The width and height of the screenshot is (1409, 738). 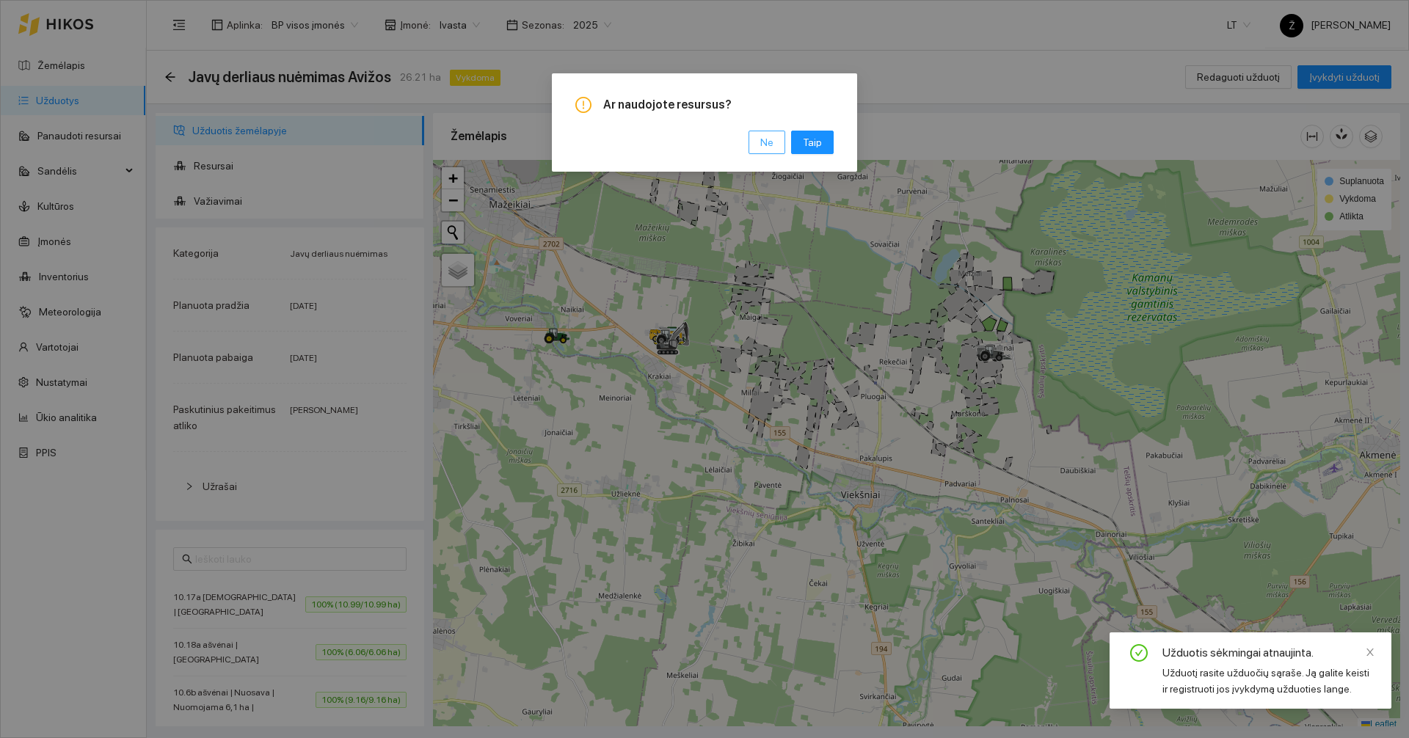 I want to click on div: Užduotį rasite užduočių sąraše. Ją galite keisti ir registruoti jos įvykdymą užduoties lange., so click(x=1268, y=681).